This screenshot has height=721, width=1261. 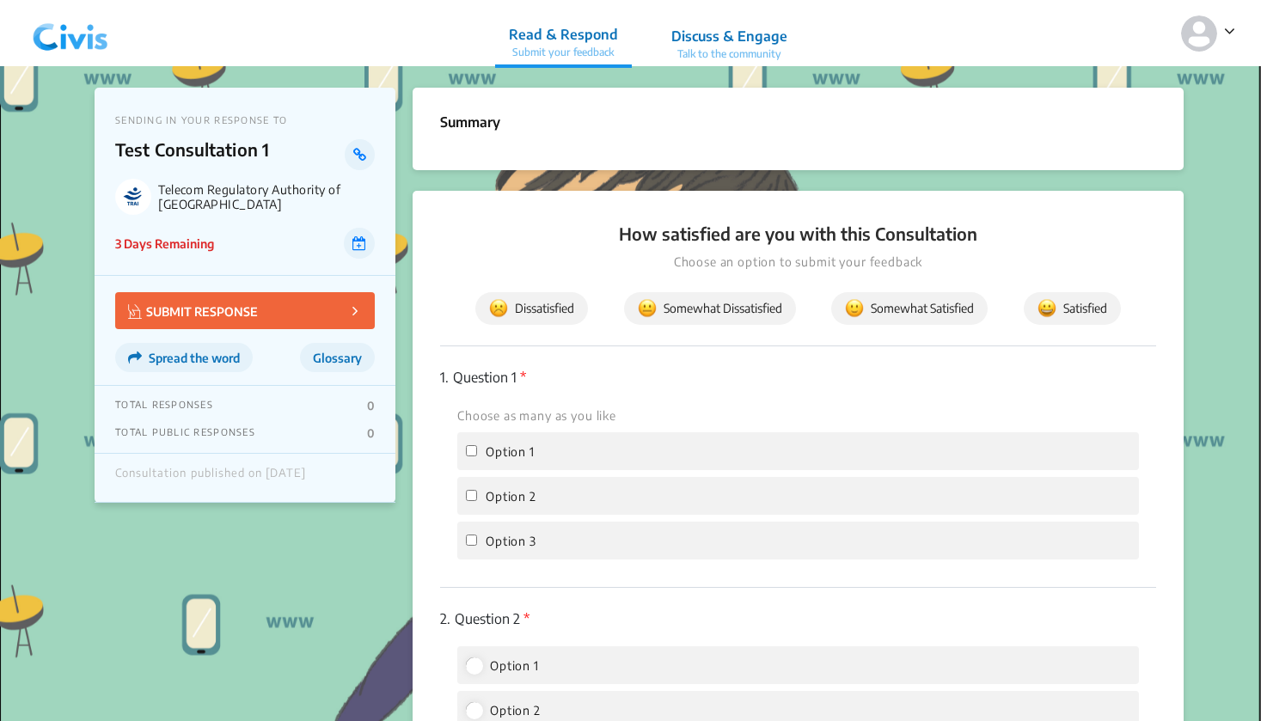 I want to click on span: Glossary, so click(x=337, y=358).